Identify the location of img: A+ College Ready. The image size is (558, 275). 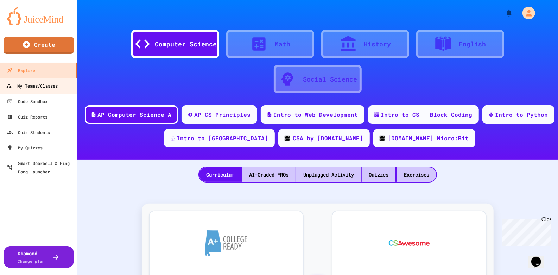
(226, 243).